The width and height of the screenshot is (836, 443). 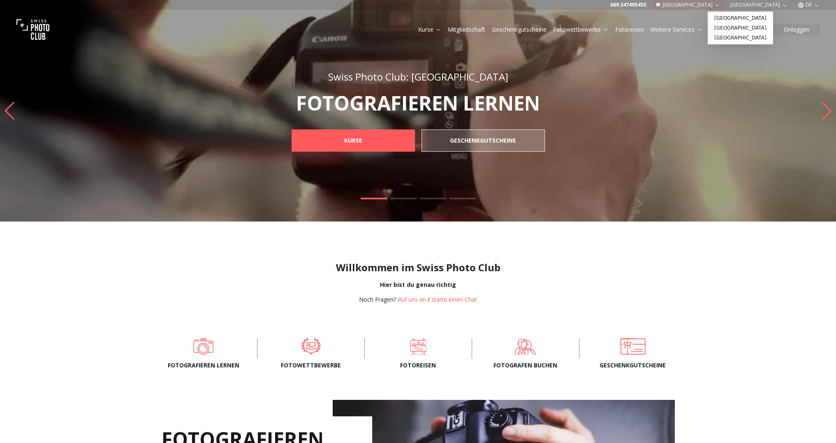 I want to click on button: Kurse, so click(x=430, y=30).